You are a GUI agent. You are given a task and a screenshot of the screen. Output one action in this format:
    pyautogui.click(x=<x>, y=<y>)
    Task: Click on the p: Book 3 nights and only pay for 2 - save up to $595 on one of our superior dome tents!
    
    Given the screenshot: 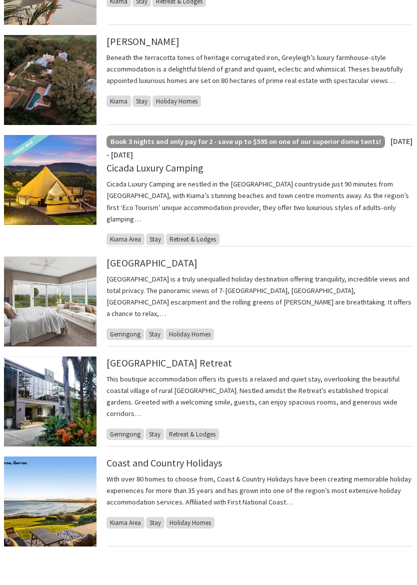 What is the action you would take?
    pyautogui.click(x=246, y=142)
    